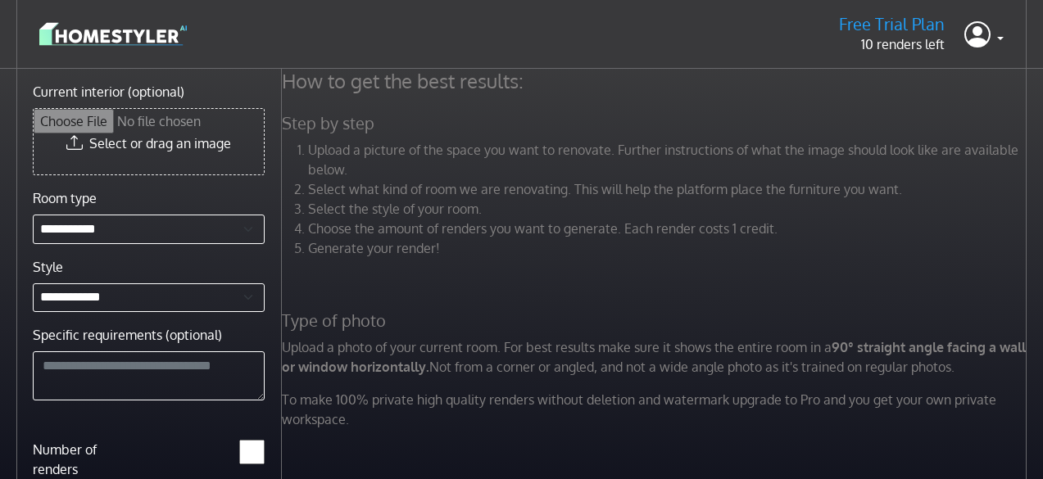  I want to click on label: Specific requirements (optional), so click(127, 335).